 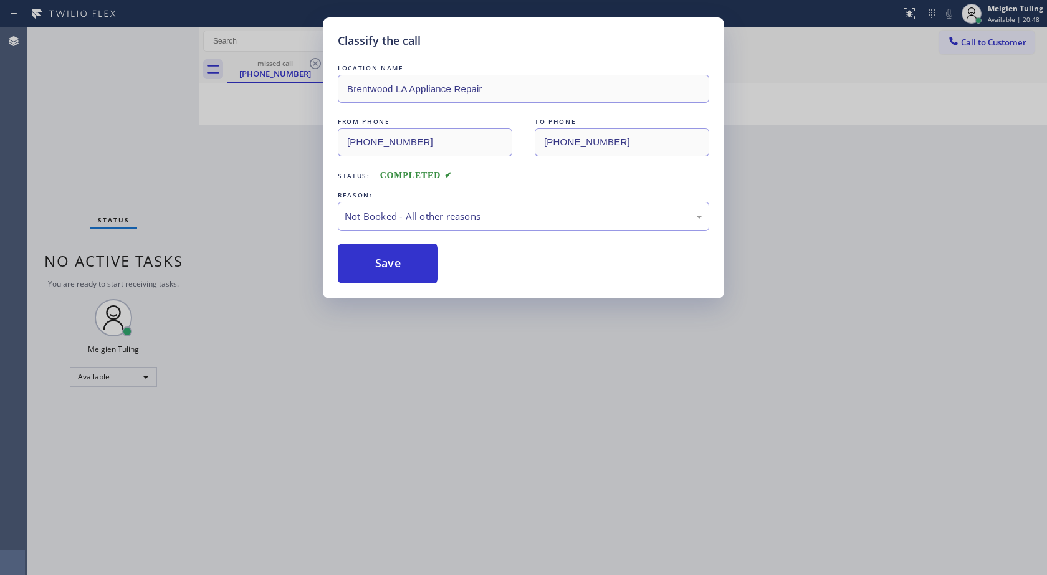 What do you see at coordinates (425, 142) in the screenshot?
I see `input: From phone` at bounding box center [425, 142].